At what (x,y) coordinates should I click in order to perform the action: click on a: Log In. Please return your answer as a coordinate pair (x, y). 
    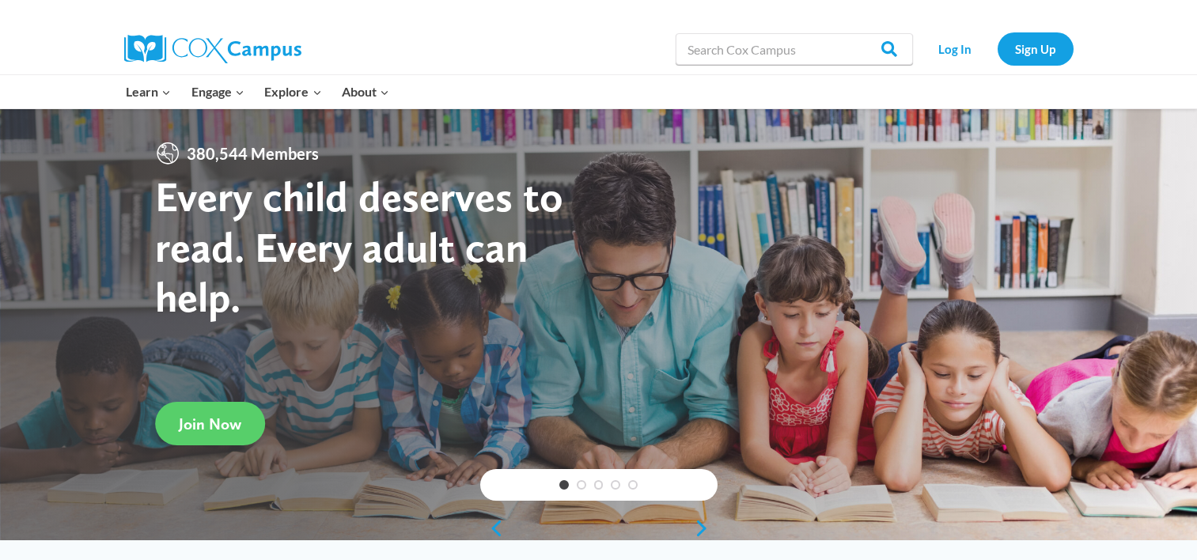
    Looking at the image, I should click on (955, 48).